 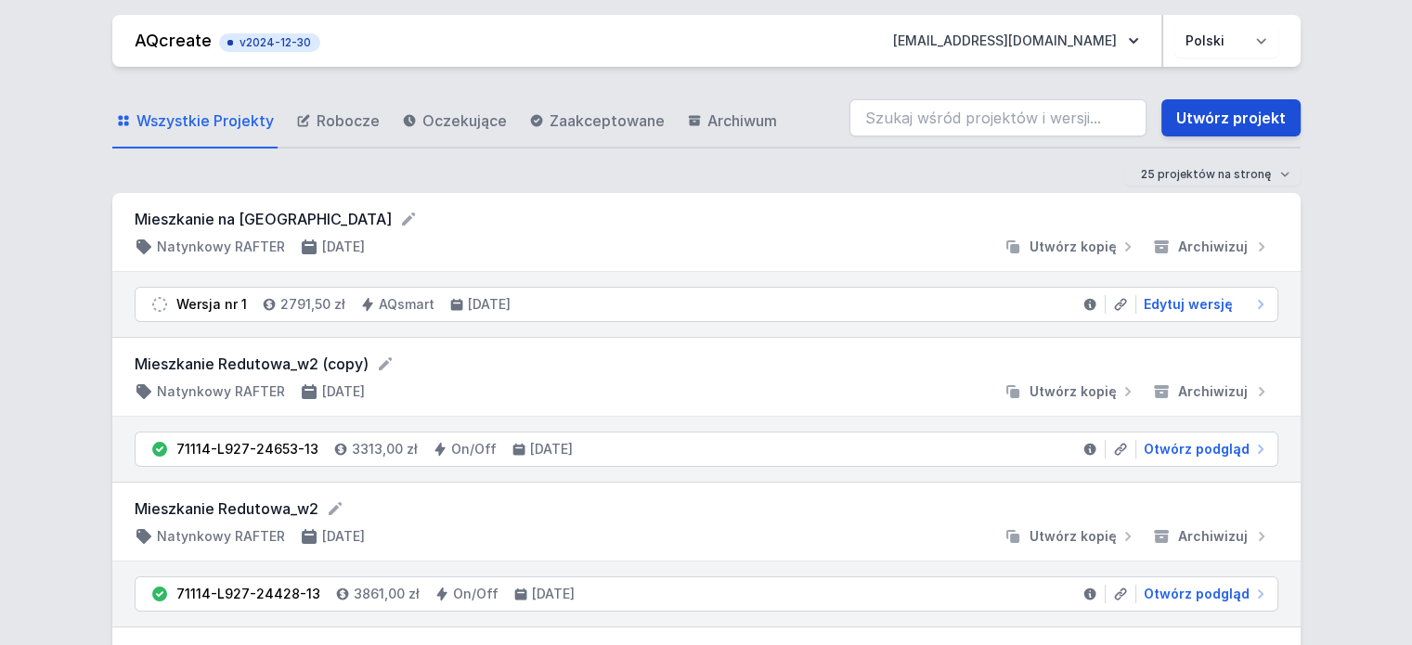 I want to click on select: Wybierz język, so click(x=1226, y=41).